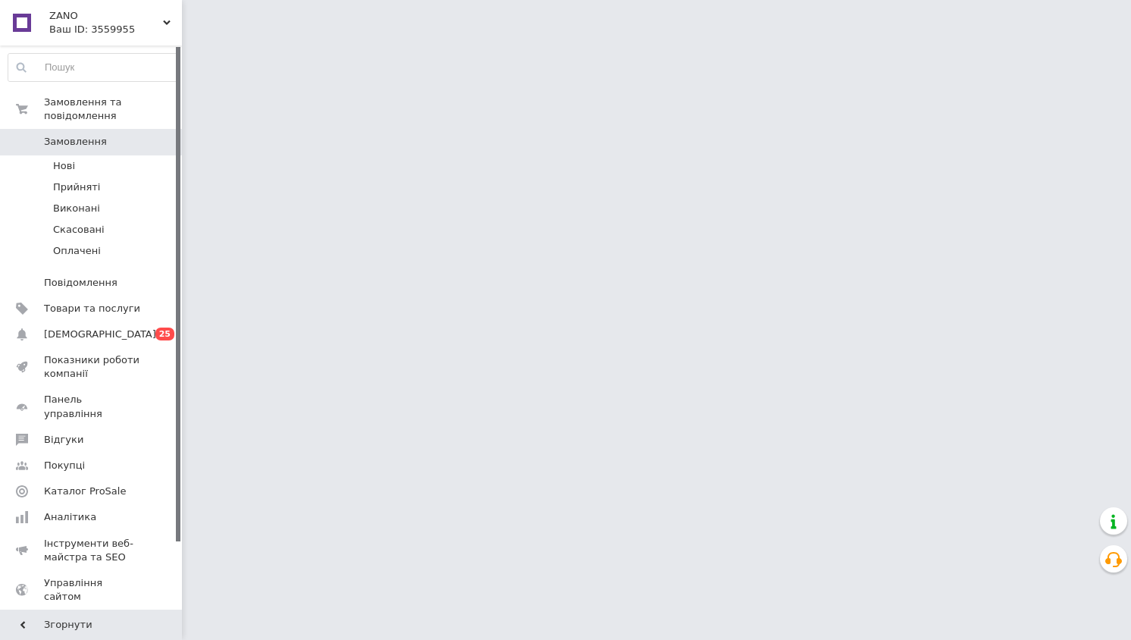 The image size is (1131, 640). What do you see at coordinates (85, 491) in the screenshot?
I see `span: Каталог ProSale` at bounding box center [85, 491].